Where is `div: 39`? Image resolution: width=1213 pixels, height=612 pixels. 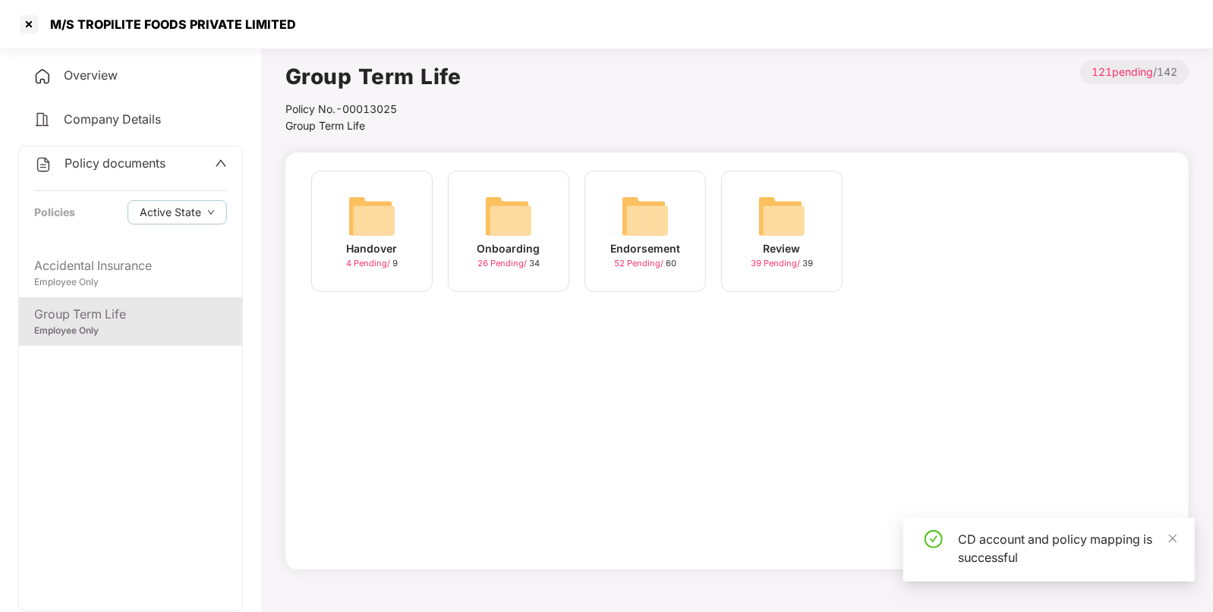
div: 39 is located at coordinates (782, 263).